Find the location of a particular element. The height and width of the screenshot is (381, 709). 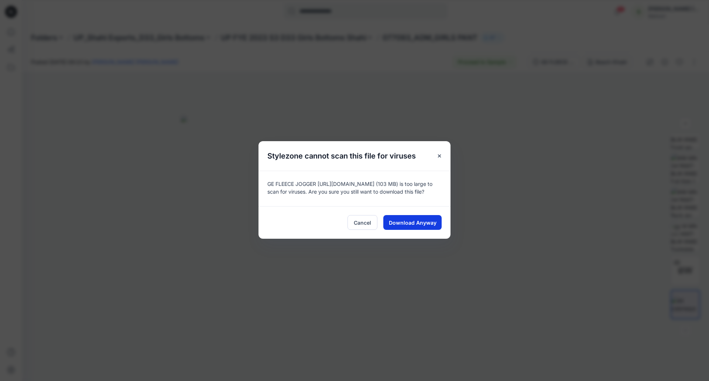

button: Close is located at coordinates (440, 156).